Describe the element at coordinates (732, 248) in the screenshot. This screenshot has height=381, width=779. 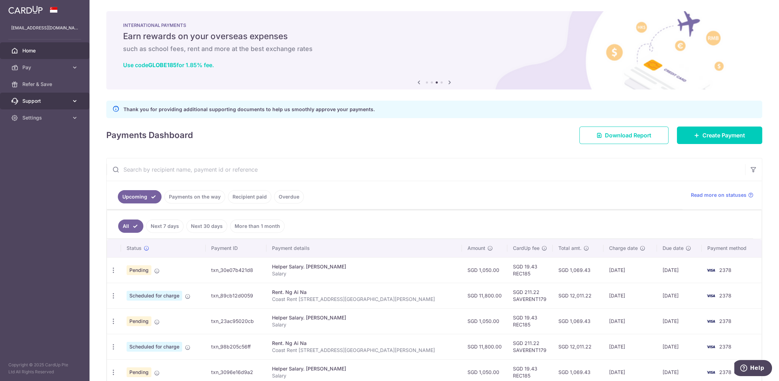
I see `th: Payment method` at that location.